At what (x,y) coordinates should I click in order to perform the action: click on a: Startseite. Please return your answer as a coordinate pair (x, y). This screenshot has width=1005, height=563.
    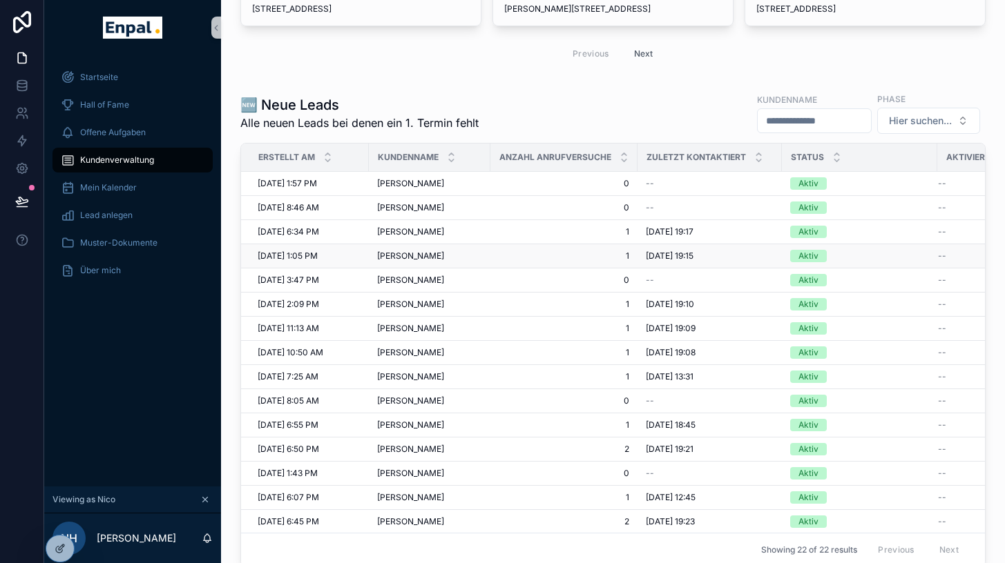
    Looking at the image, I should click on (133, 77).